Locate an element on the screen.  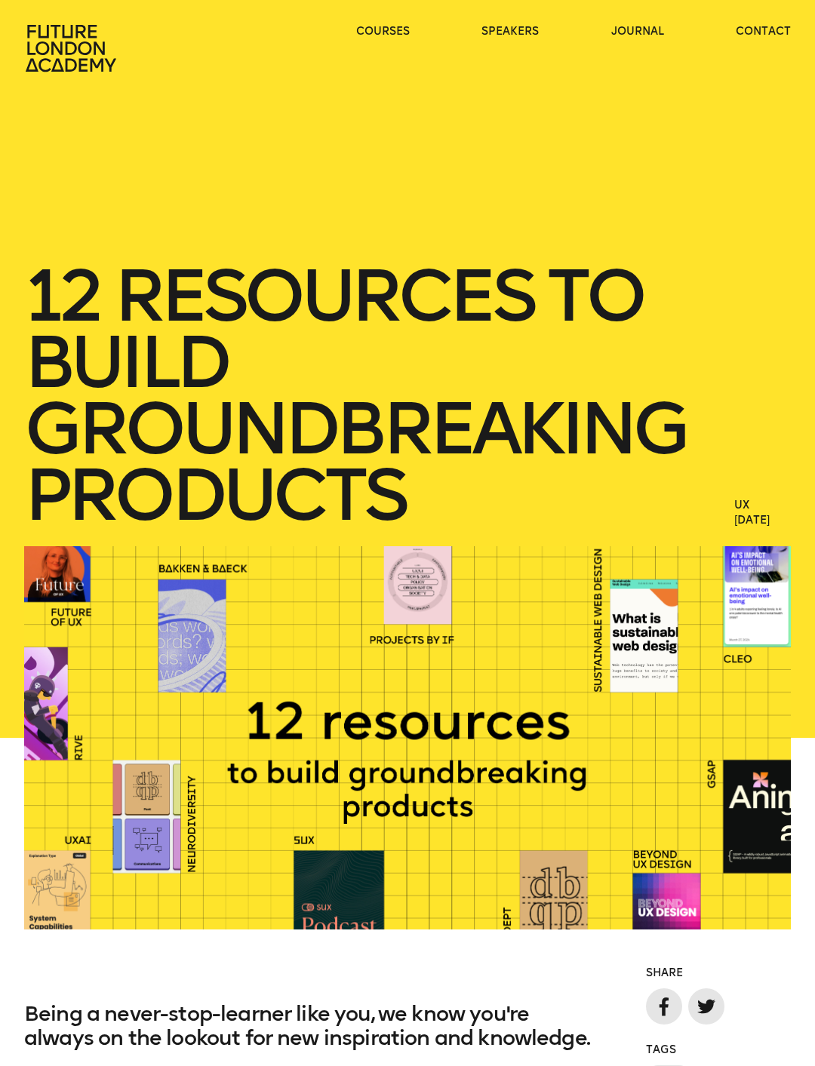
a: contact is located at coordinates (763, 32).